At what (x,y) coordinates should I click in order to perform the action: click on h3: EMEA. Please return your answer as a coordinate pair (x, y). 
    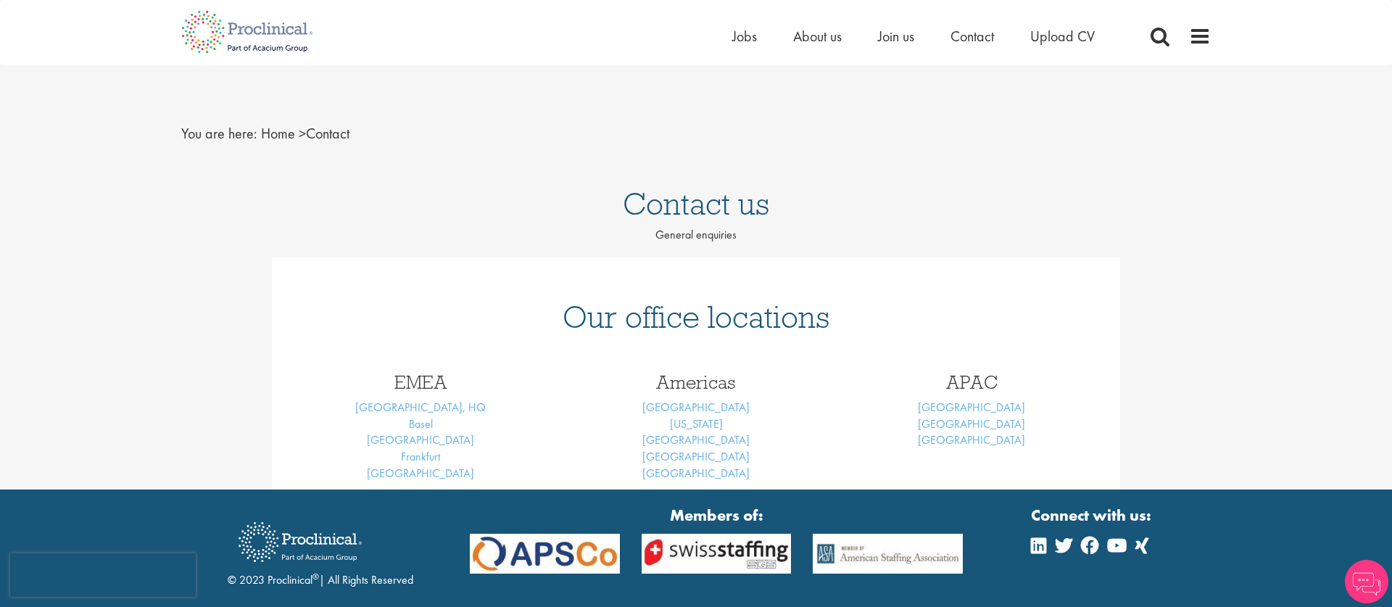
    Looking at the image, I should click on (421, 382).